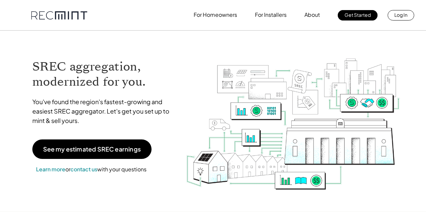 The height and width of the screenshot is (212, 426). What do you see at coordinates (50, 169) in the screenshot?
I see `a: Learn more` at bounding box center [50, 169].